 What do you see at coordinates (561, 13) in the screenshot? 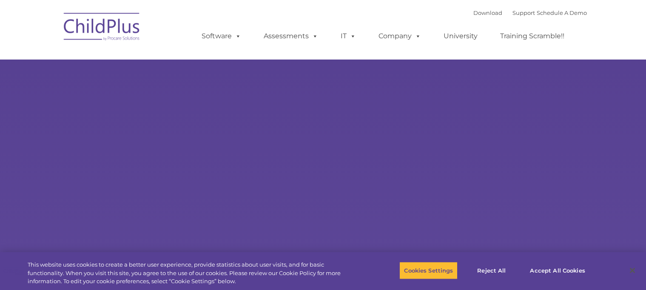
I see `a: Schedule A Demo` at bounding box center [561, 13].